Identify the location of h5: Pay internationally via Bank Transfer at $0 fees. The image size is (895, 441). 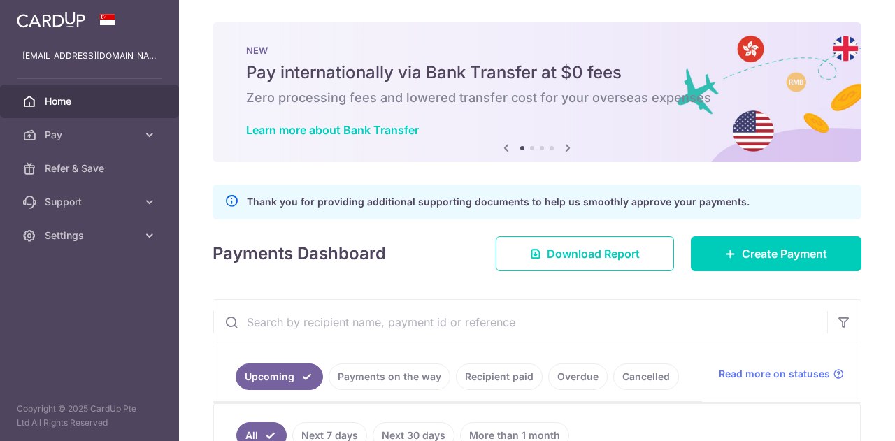
(537, 73).